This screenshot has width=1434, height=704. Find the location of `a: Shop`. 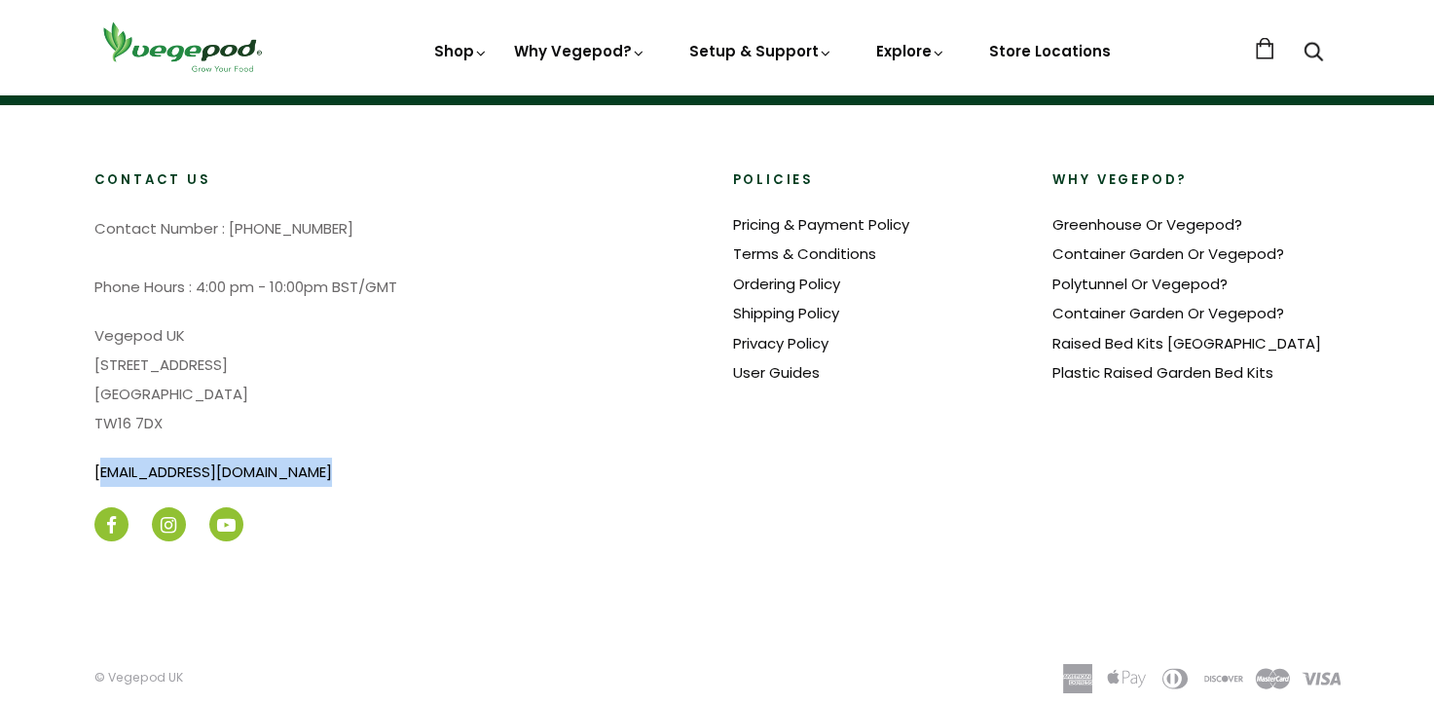

a: Shop is located at coordinates (461, 51).